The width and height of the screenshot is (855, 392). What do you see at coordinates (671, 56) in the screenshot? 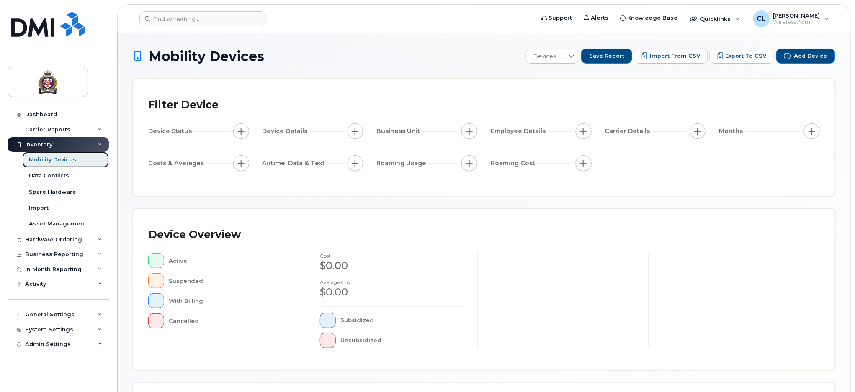
I see `button: Import from CSV` at bounding box center [671, 56].